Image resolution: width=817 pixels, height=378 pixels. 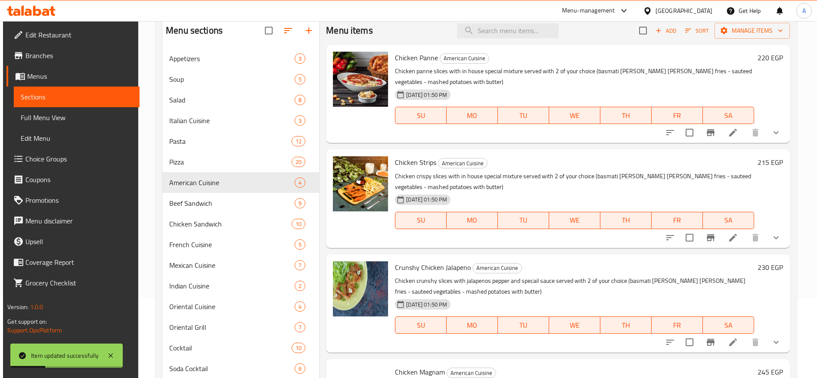 I want to click on div: Oriental Cuisine, so click(x=232, y=307).